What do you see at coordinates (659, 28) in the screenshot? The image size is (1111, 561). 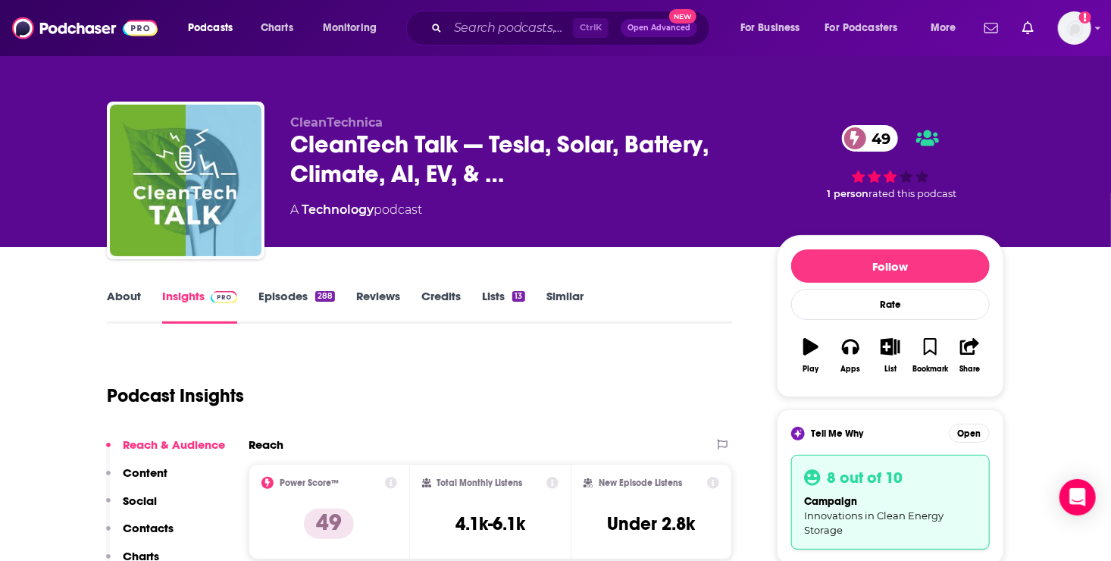 I see `span: Open Advanced` at bounding box center [659, 28].